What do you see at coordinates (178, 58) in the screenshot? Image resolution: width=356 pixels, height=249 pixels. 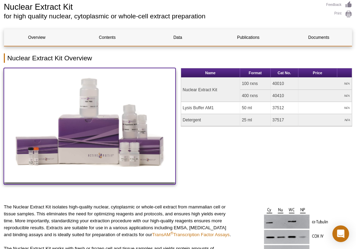 I see `h2: Nuclear Extract Kit Overview` at bounding box center [178, 58].